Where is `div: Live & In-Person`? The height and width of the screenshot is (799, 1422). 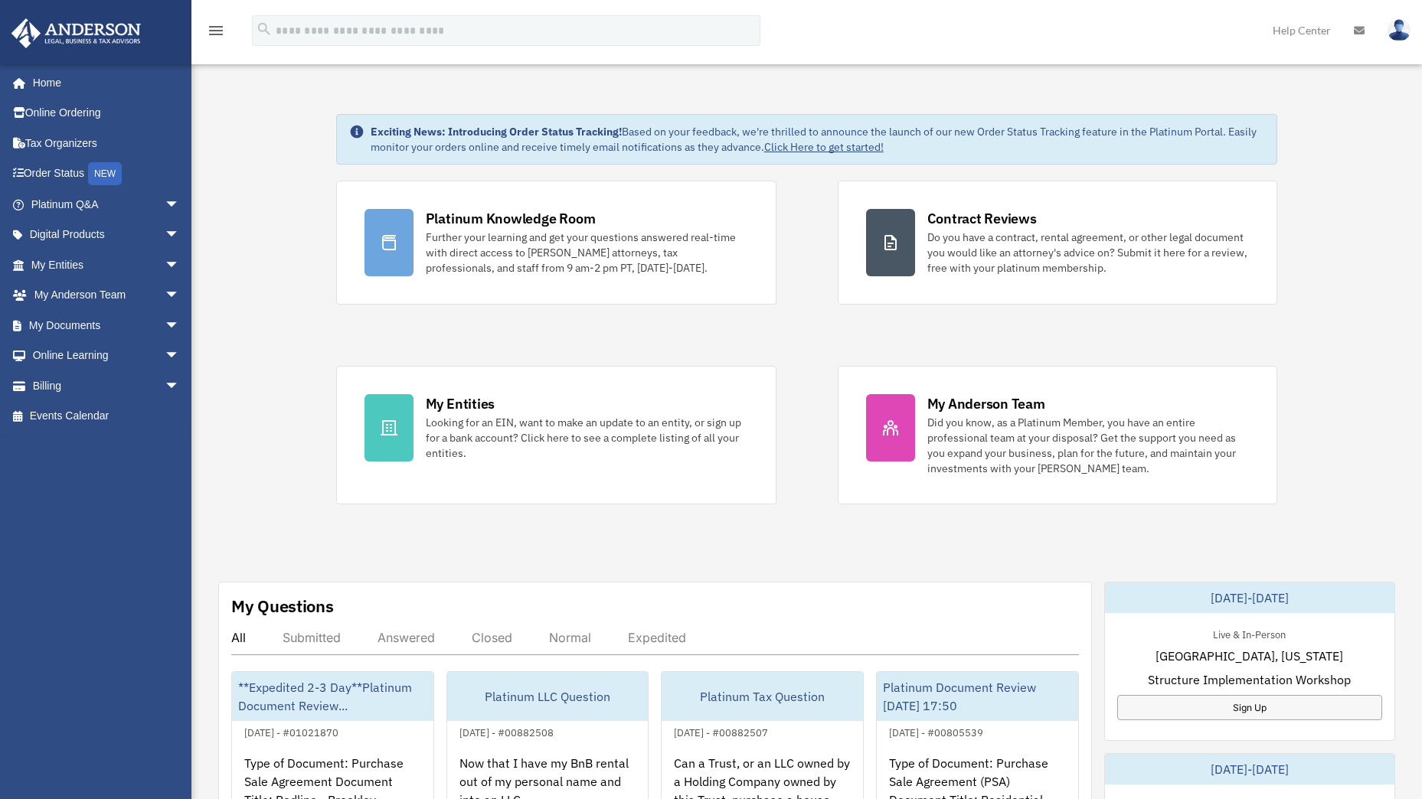
div: Live & In-Person is located at coordinates (1249, 633).